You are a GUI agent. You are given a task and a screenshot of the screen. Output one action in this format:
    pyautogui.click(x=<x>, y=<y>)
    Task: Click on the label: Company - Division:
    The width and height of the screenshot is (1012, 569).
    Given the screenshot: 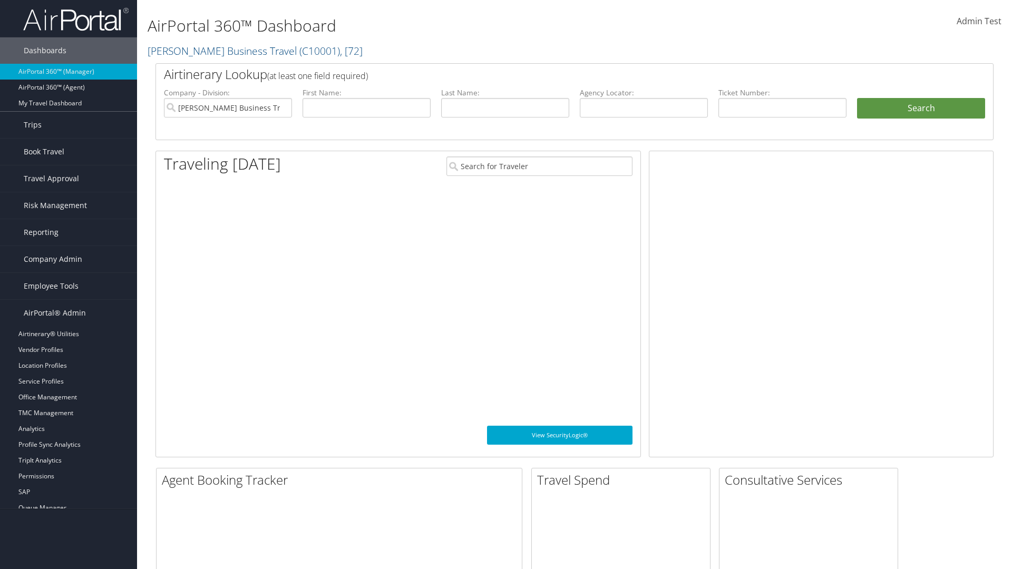 What is the action you would take?
    pyautogui.click(x=228, y=93)
    